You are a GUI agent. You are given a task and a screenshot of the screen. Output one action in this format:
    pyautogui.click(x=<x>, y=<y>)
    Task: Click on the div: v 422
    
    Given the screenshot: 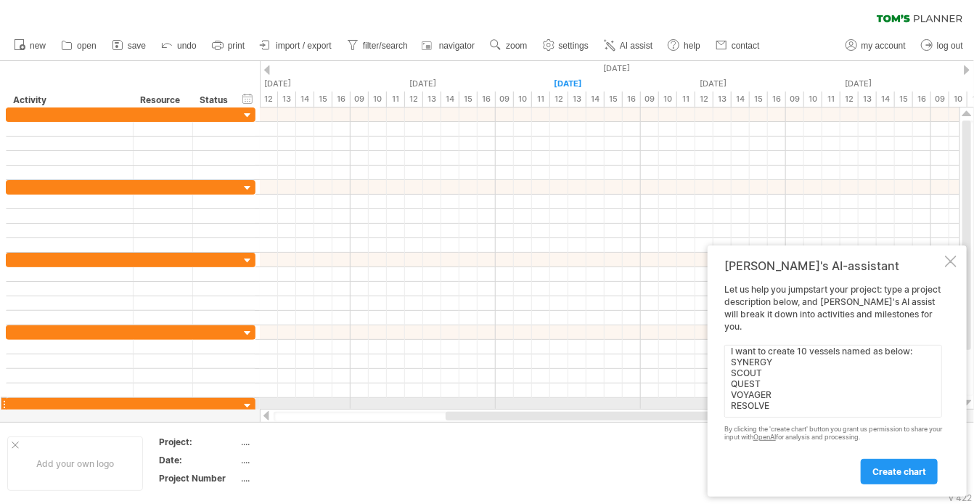 What is the action you would take?
    pyautogui.click(x=961, y=497)
    